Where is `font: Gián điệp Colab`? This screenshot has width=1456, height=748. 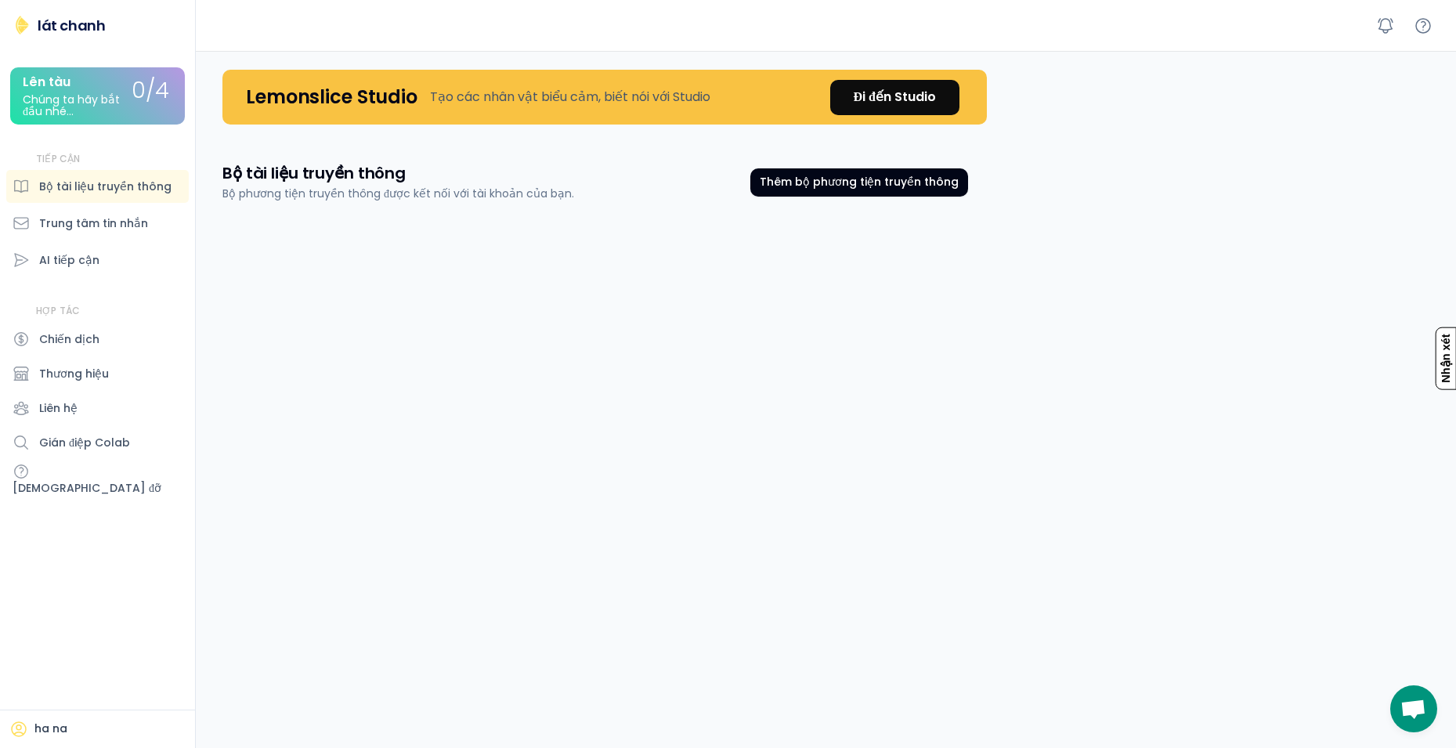 font: Gián điệp Colab is located at coordinates (85, 442).